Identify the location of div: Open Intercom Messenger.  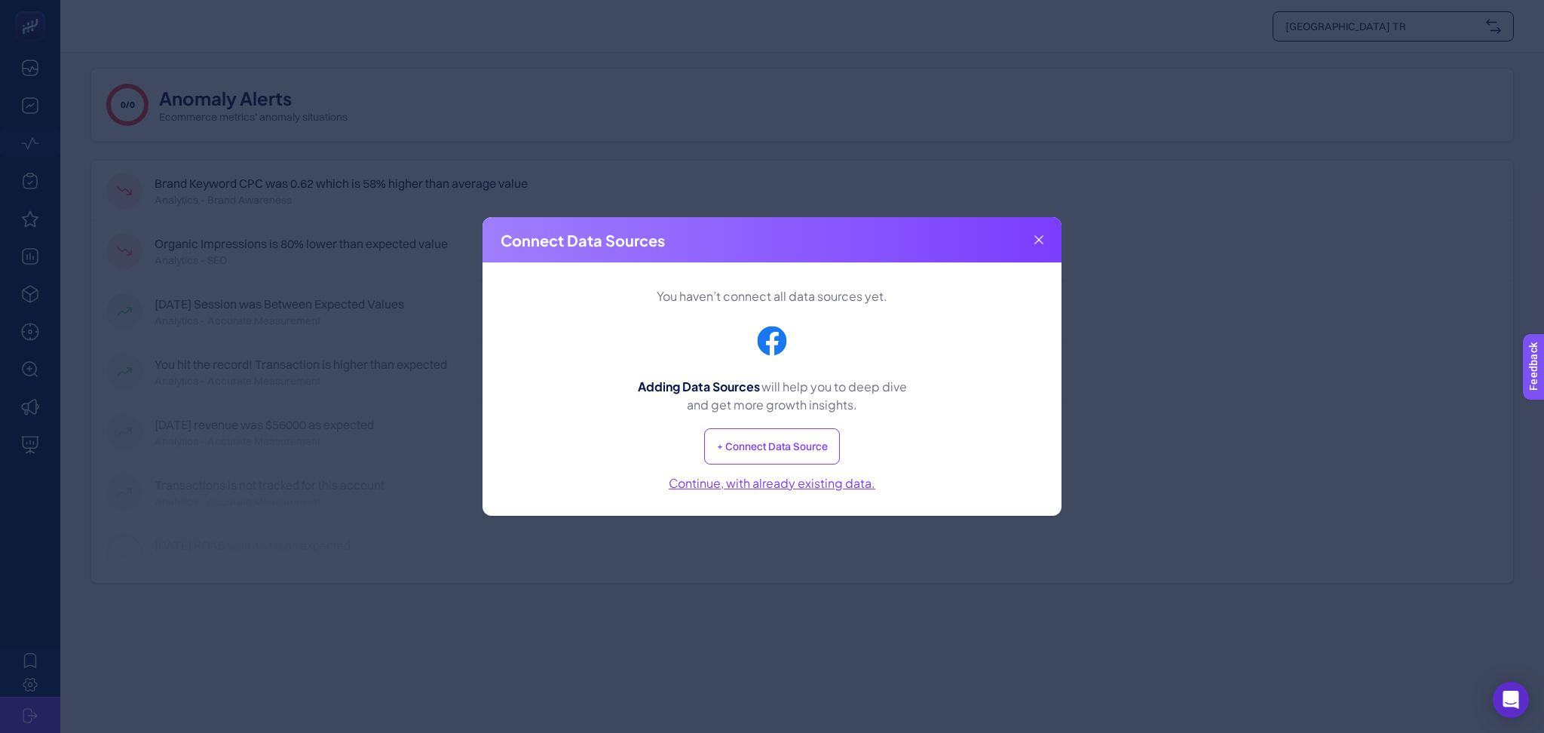
(1511, 700).